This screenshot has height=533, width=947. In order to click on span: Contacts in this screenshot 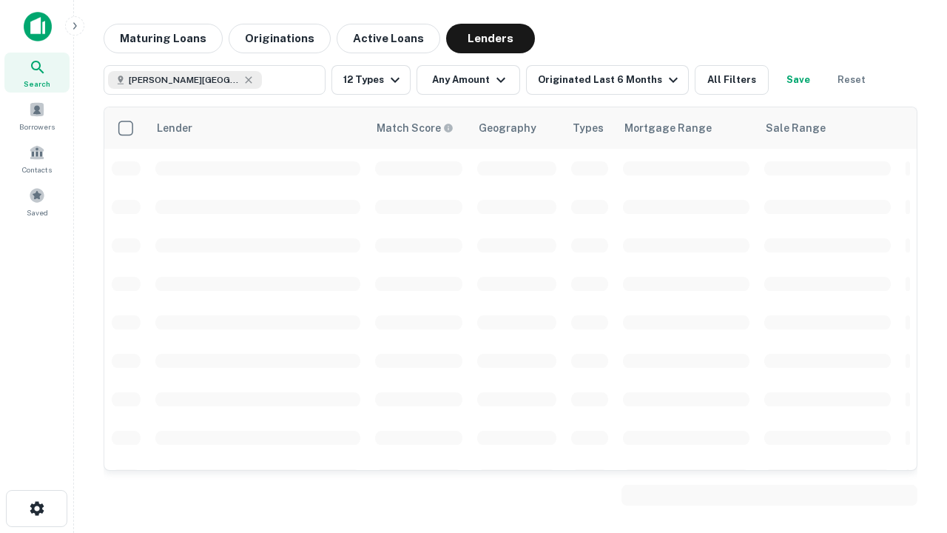, I will do `click(37, 169)`.